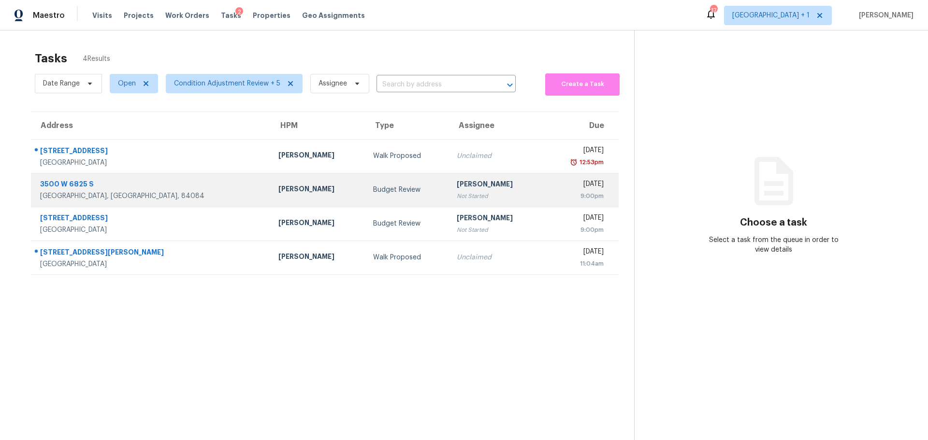 The image size is (928, 440). I want to click on div: 11:04am, so click(577, 264).